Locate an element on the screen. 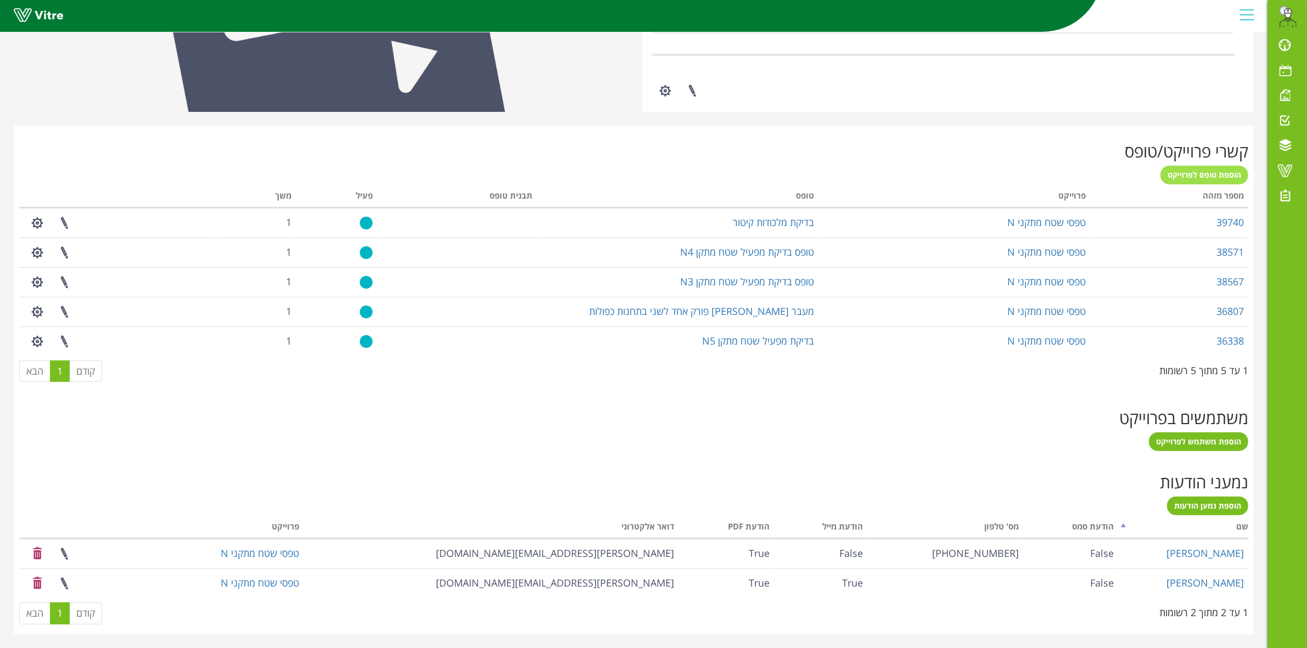  span: הוספת טופס לפרוייקט is located at coordinates (1205, 175).